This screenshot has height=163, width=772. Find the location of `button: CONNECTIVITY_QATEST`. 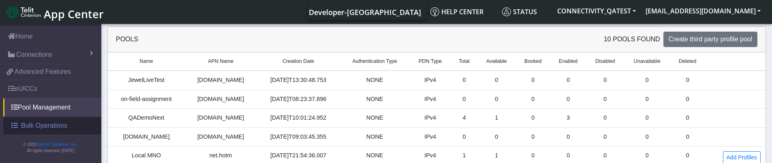

button: CONNECTIVITY_QATEST is located at coordinates (597, 11).